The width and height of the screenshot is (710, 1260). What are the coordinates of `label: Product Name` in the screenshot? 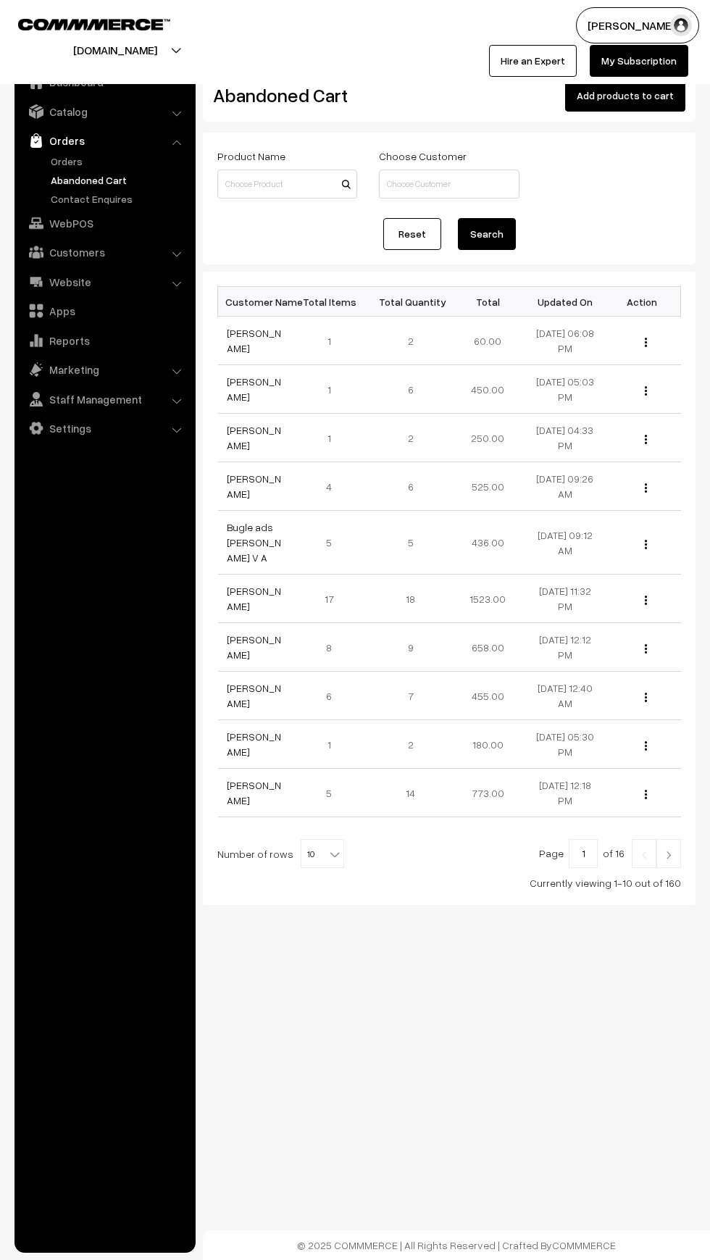 It's located at (251, 156).